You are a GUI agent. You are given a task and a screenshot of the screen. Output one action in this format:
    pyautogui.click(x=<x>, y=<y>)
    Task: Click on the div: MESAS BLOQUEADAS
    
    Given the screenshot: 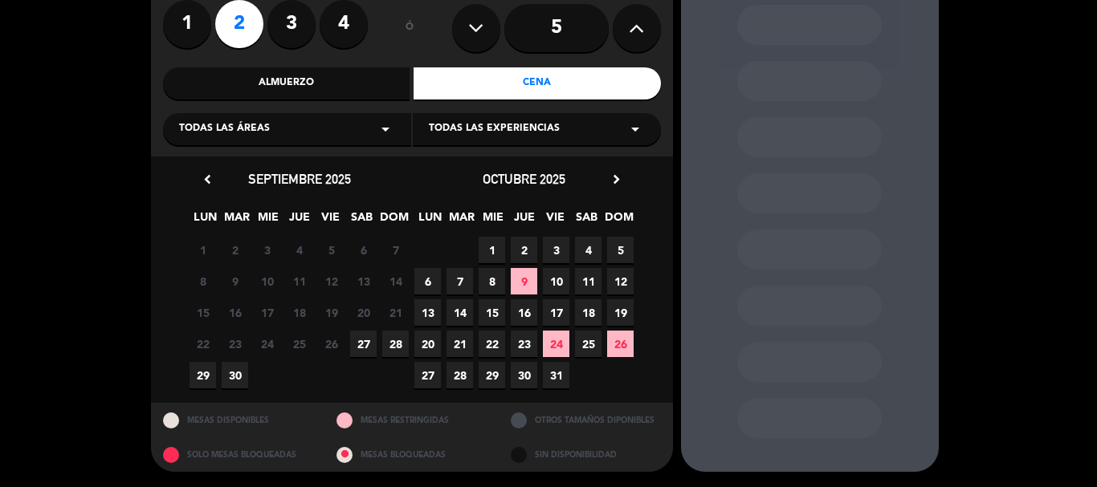 What is the action you would take?
    pyautogui.click(x=411, y=454)
    